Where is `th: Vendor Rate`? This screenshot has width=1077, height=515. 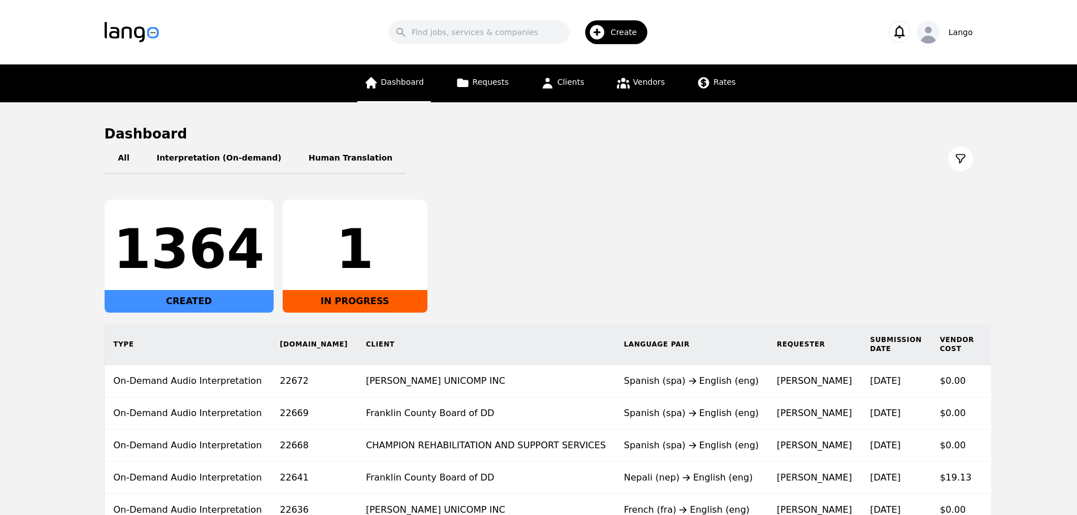
th: Vendor Rate is located at coordinates (1023, 344).